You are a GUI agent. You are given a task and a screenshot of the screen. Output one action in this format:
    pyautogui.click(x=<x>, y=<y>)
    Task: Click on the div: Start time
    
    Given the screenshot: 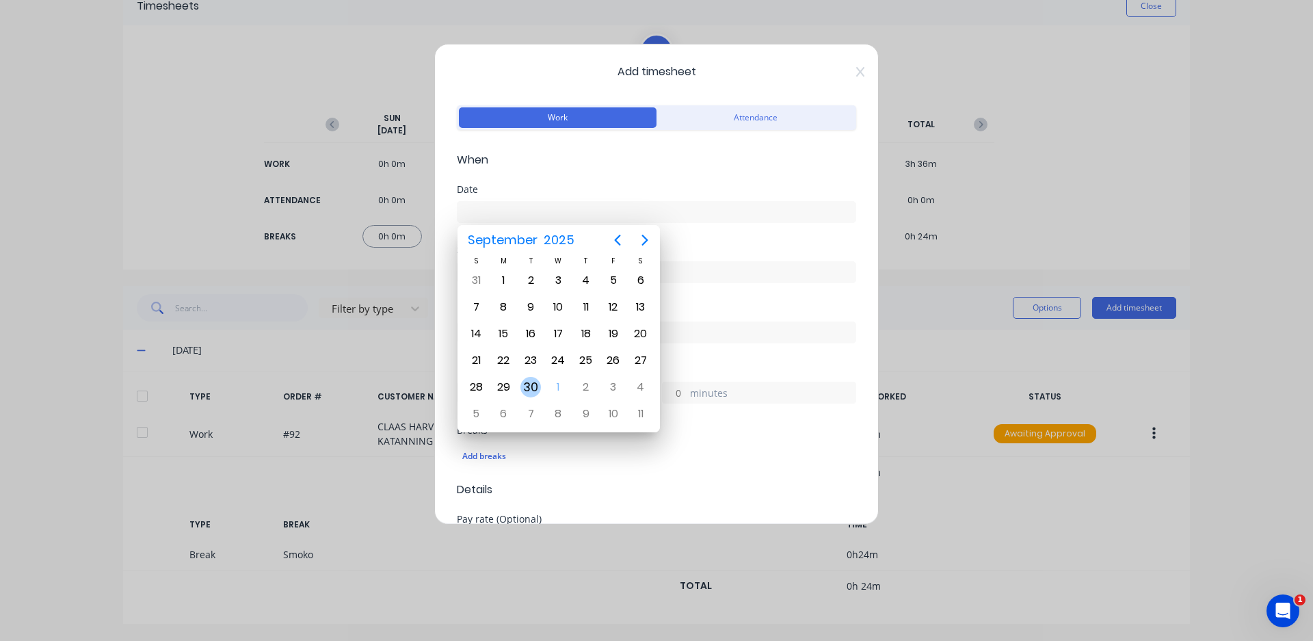 What is the action you would take?
    pyautogui.click(x=657, y=250)
    